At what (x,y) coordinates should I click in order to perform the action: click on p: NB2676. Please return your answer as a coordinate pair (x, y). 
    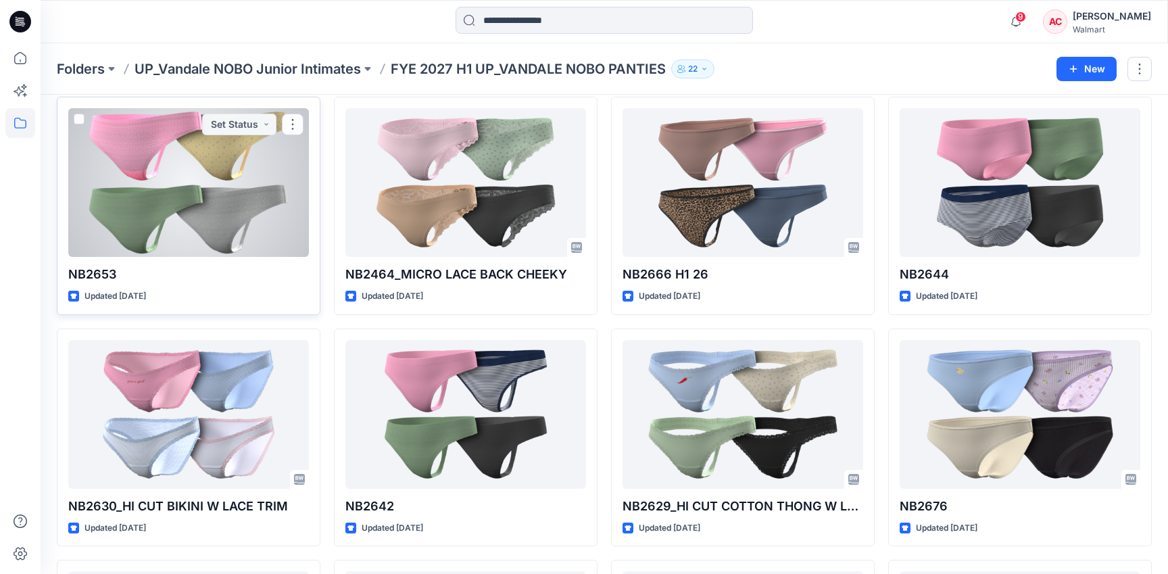
    Looking at the image, I should click on (1020, 506).